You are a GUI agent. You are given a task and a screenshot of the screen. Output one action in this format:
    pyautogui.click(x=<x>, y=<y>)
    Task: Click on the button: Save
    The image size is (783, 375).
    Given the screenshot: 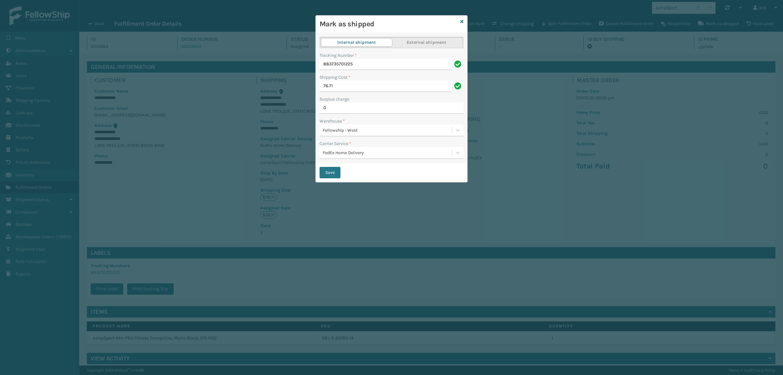 What is the action you would take?
    pyautogui.click(x=330, y=172)
    